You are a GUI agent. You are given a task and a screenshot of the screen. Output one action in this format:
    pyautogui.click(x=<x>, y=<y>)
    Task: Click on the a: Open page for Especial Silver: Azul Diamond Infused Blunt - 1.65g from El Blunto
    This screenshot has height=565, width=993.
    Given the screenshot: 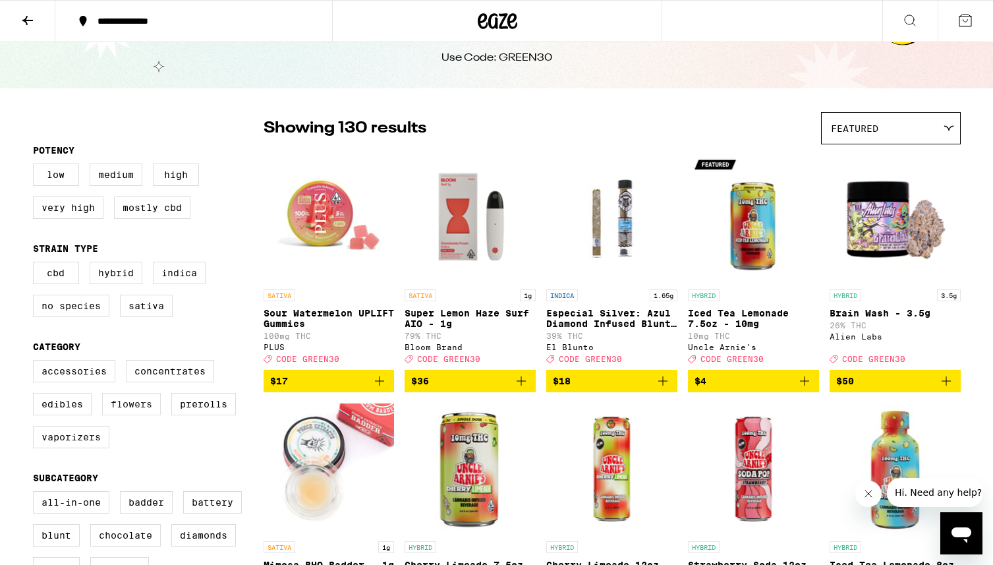 What is the action you would take?
    pyautogui.click(x=611, y=260)
    